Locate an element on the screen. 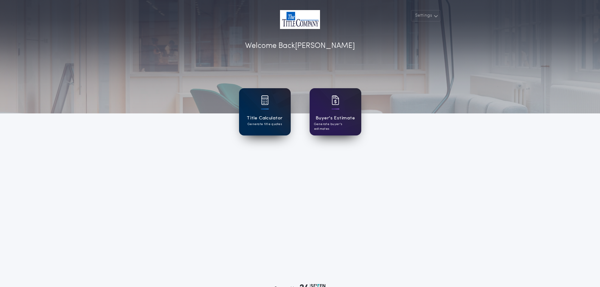  h1: Buyer's Estimate is located at coordinates (335, 118).